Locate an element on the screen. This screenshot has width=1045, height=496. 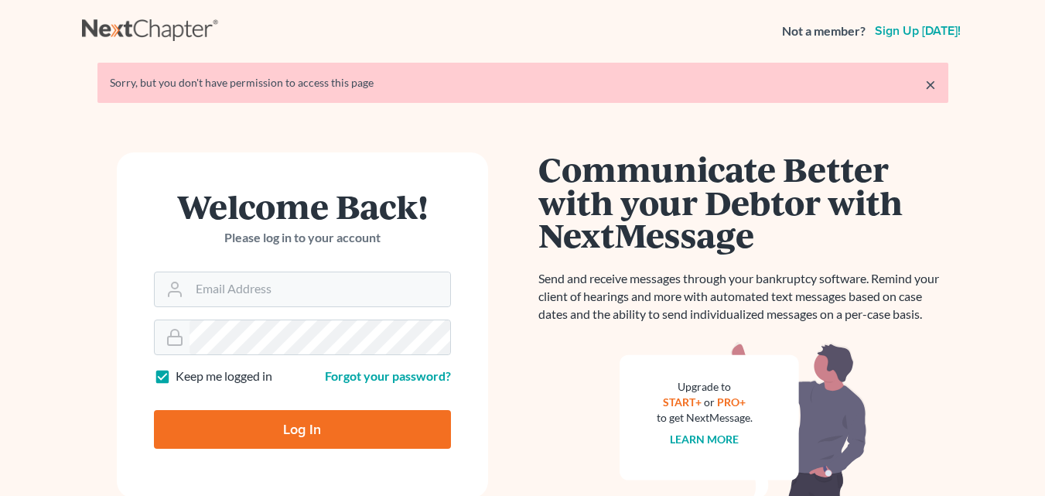
input: Email Address is located at coordinates (319, 289).